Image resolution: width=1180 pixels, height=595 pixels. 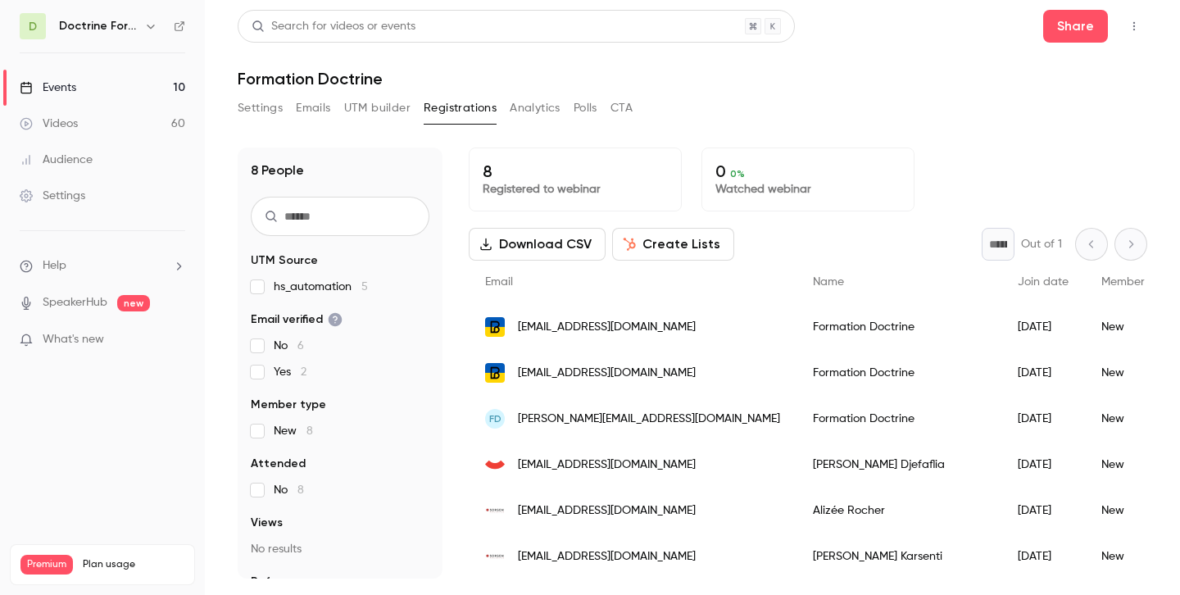 What do you see at coordinates (33, 26) in the screenshot?
I see `span: D` at bounding box center [33, 26].